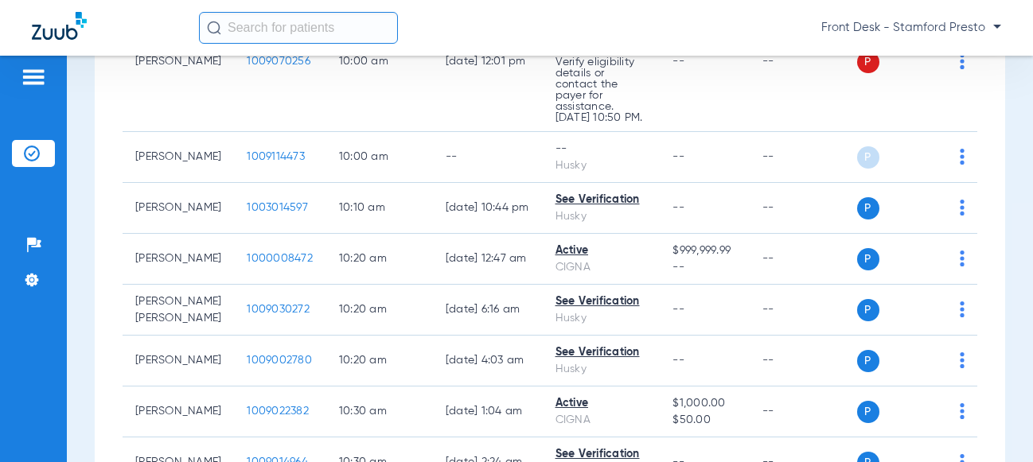  I want to click on span: 1009030272, so click(278, 310).